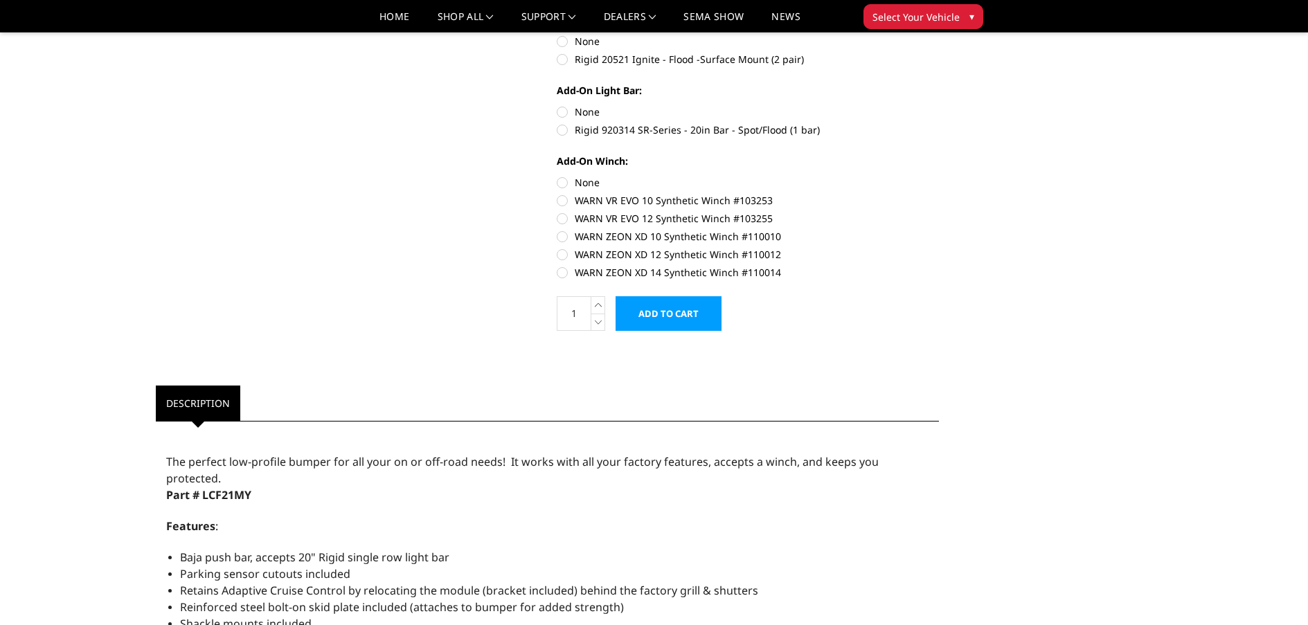  Describe the element at coordinates (265, 574) in the screenshot. I see `span: Parking sensor cutouts included` at that location.